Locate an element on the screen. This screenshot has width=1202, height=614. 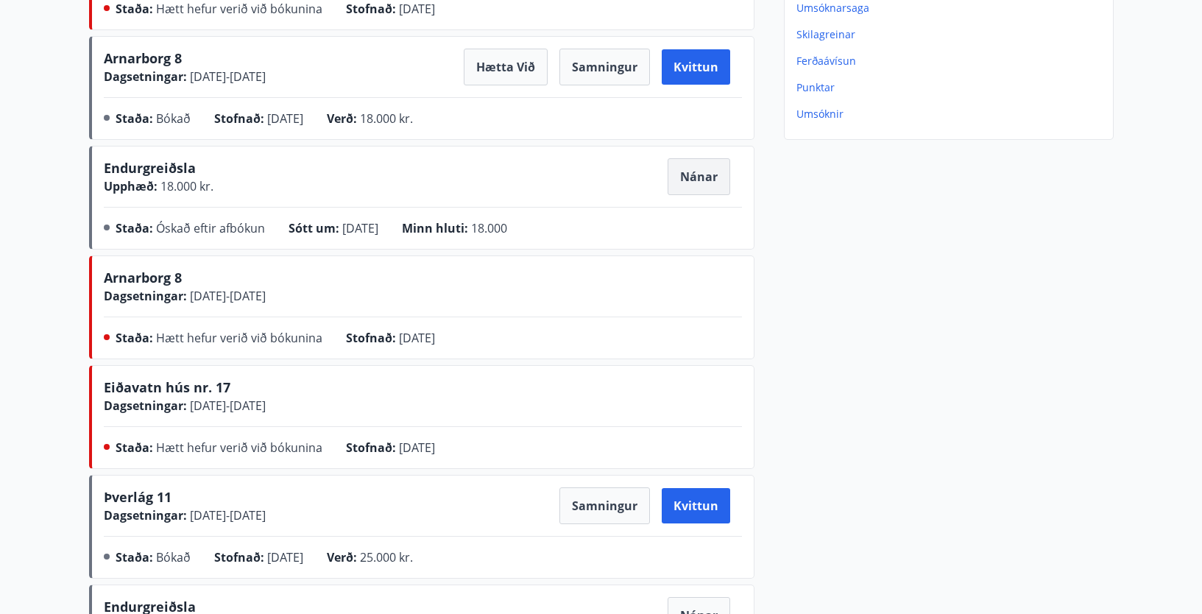
span: Þverlág 11 is located at coordinates (138, 497).